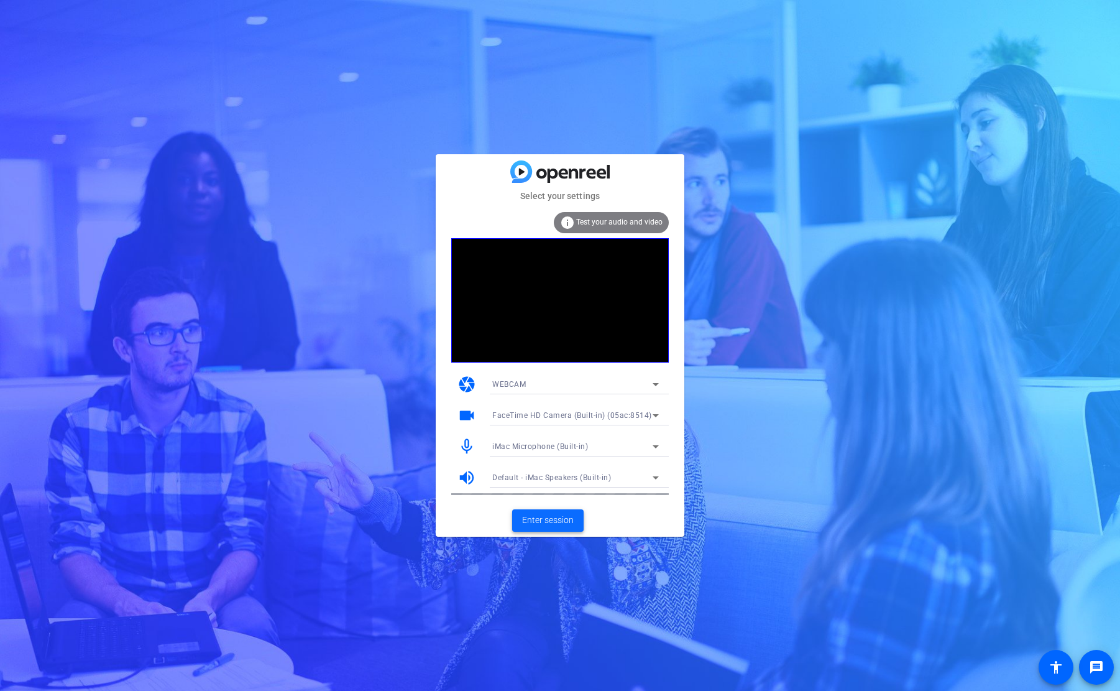 Image resolution: width=1120 pixels, height=691 pixels. Describe the element at coordinates (1056, 667) in the screenshot. I see `mat-icon: accessibility` at that location.